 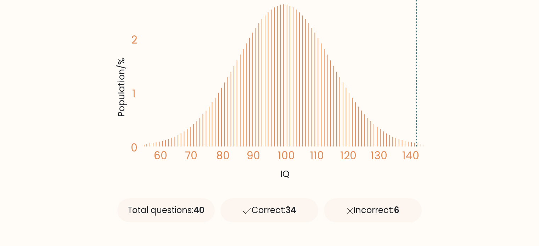 I want to click on tspan: 2, so click(x=134, y=40).